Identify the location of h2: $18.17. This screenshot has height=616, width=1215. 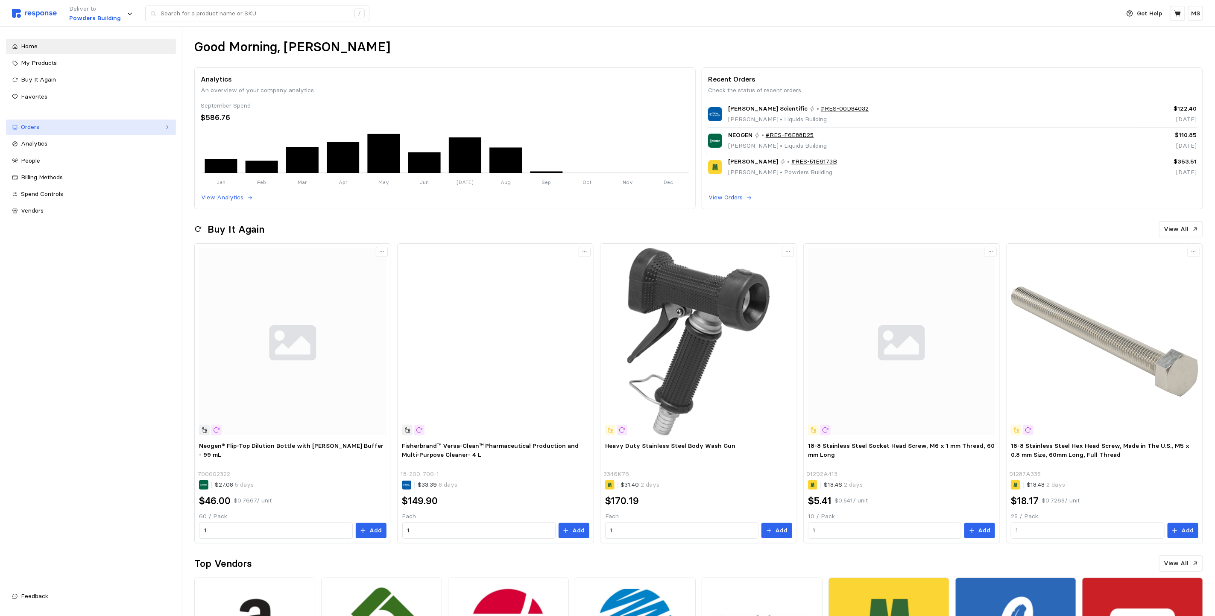
(1025, 501).